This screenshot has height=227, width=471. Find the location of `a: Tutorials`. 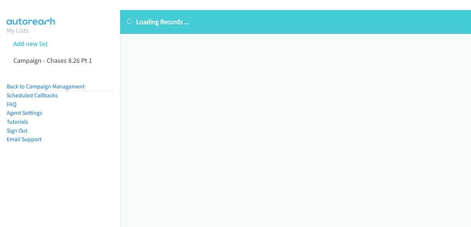

a: Tutorials is located at coordinates (17, 121).